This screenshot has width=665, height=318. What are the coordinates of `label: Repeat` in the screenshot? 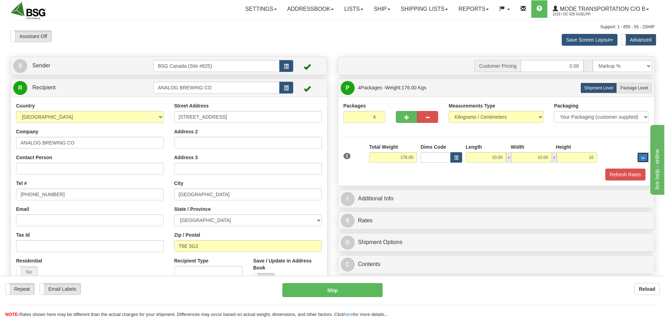 It's located at (20, 289).